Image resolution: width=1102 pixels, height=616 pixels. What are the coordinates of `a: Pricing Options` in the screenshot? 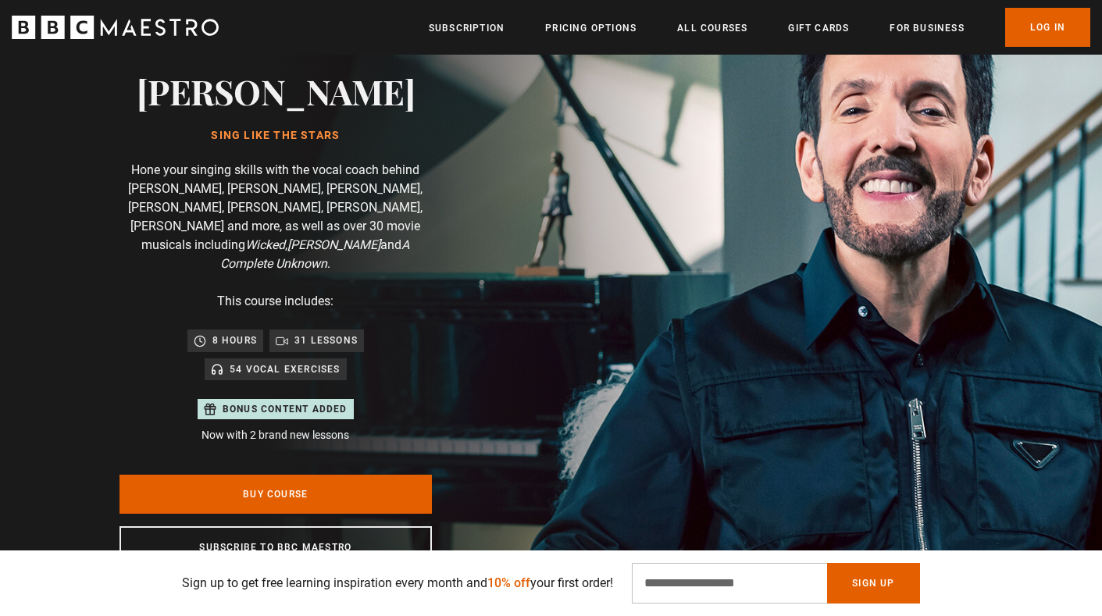 It's located at (590, 28).